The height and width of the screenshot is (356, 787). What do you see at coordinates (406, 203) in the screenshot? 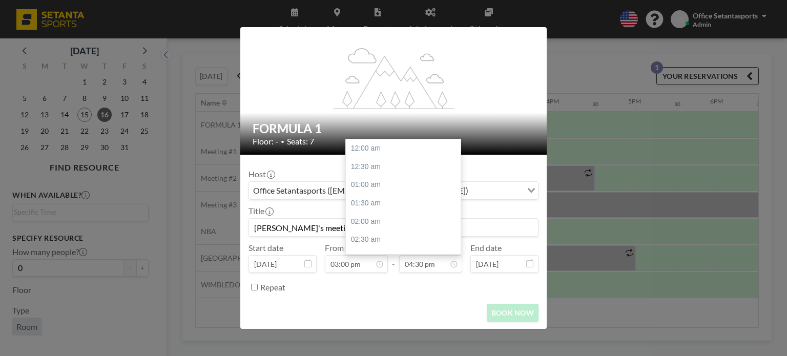
I see `div: 01:30 am` at bounding box center [406, 203].